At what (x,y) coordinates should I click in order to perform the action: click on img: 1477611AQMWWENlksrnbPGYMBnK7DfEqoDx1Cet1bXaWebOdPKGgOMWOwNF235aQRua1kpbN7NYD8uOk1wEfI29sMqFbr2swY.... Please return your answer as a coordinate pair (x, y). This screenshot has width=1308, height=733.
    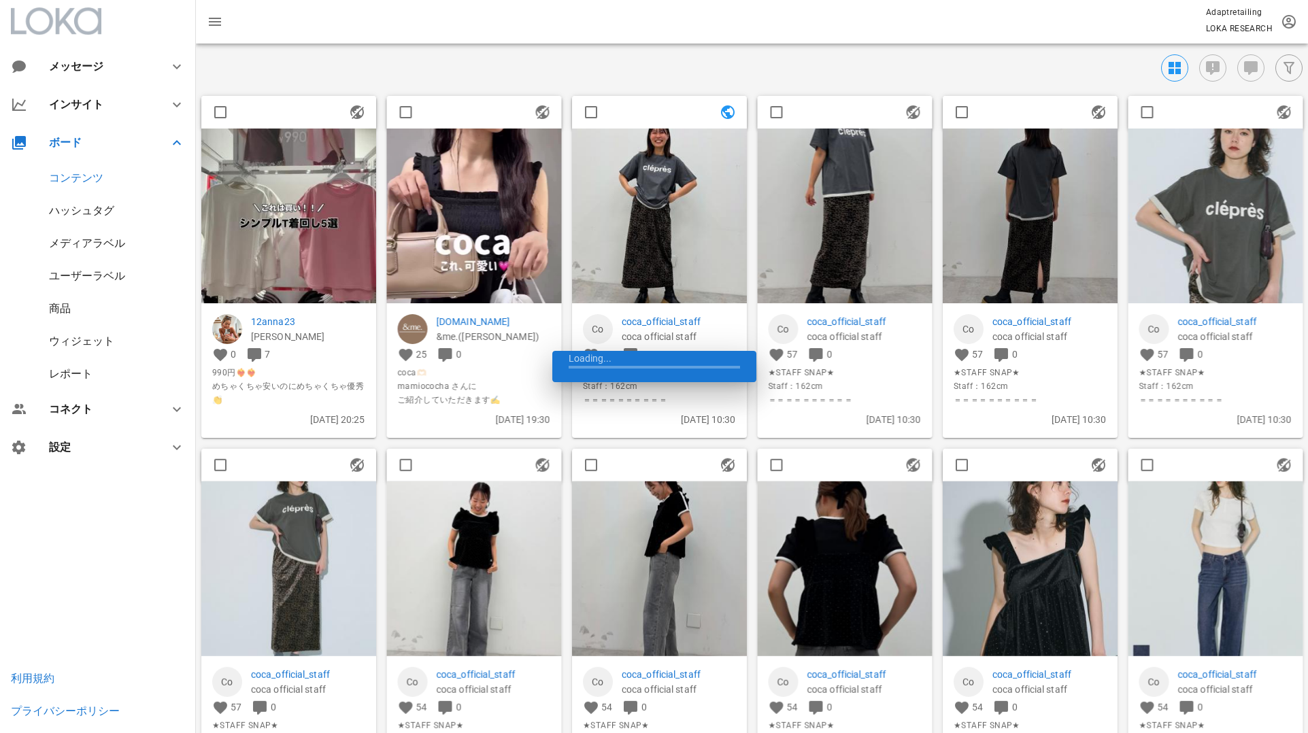
    Looking at the image, I should click on (288, 216).